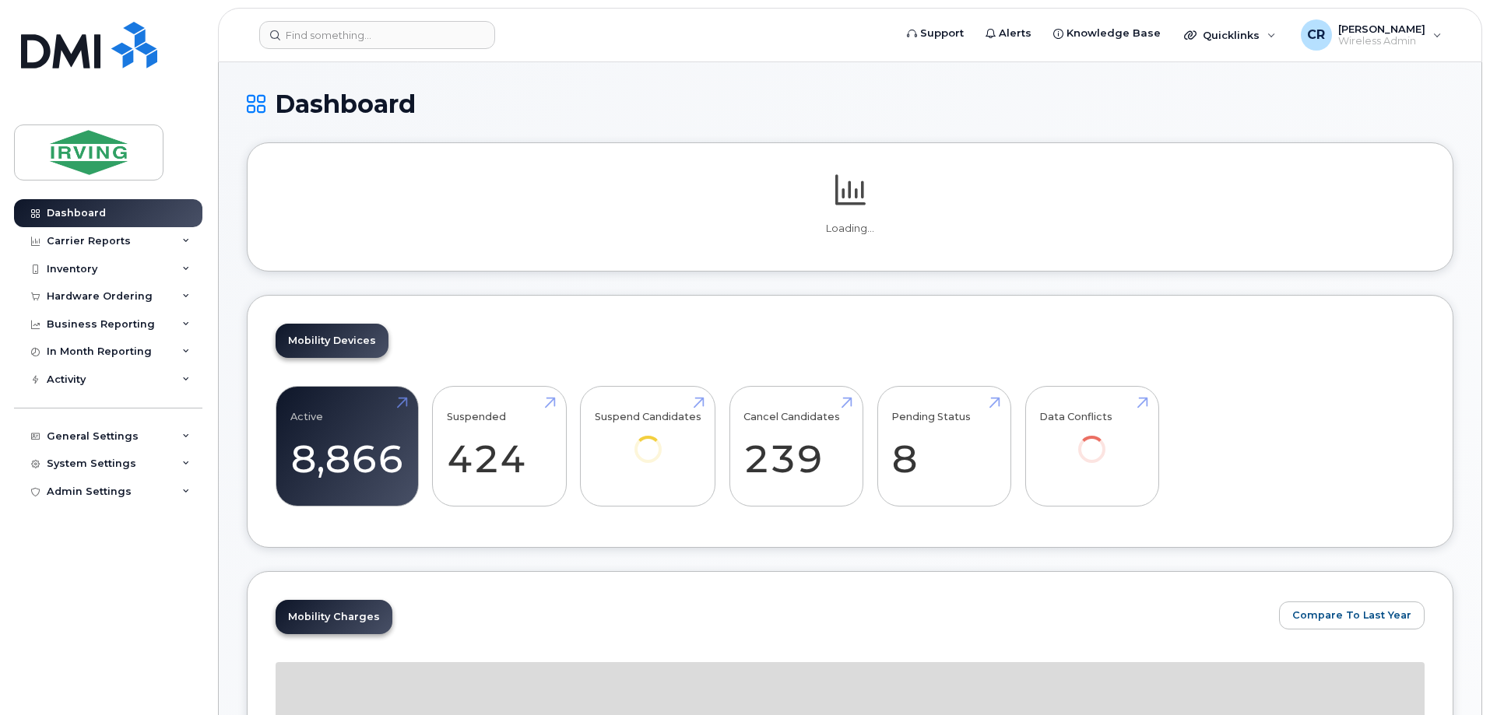 The image size is (1490, 715). What do you see at coordinates (1352, 615) in the screenshot?
I see `span: Compare To Last Year` at bounding box center [1352, 615].